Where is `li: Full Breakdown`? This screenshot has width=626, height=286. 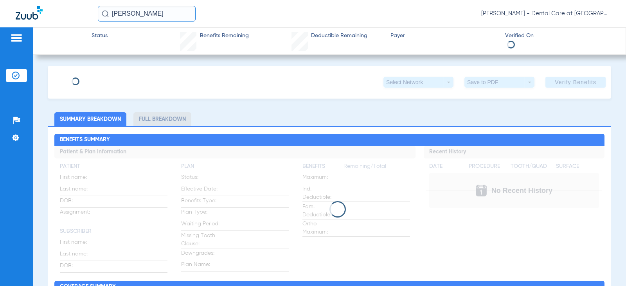 li: Full Breakdown is located at coordinates (162, 119).